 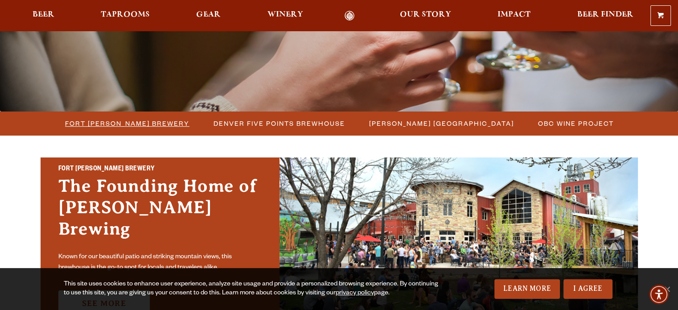 What do you see at coordinates (125, 15) in the screenshot?
I see `span: Taprooms` at bounding box center [125, 15].